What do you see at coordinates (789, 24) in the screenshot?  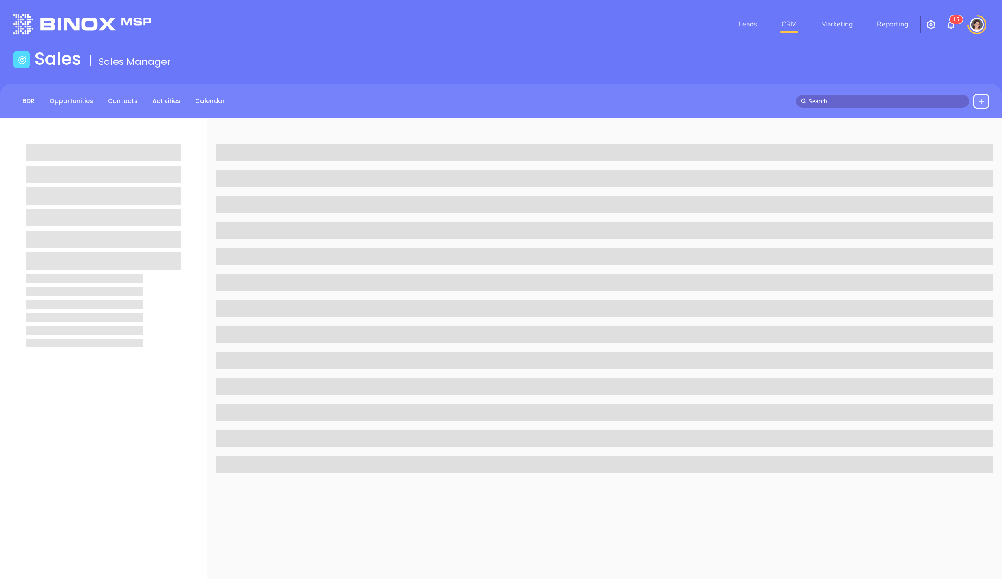 I see `a: CRM` at bounding box center [789, 24].